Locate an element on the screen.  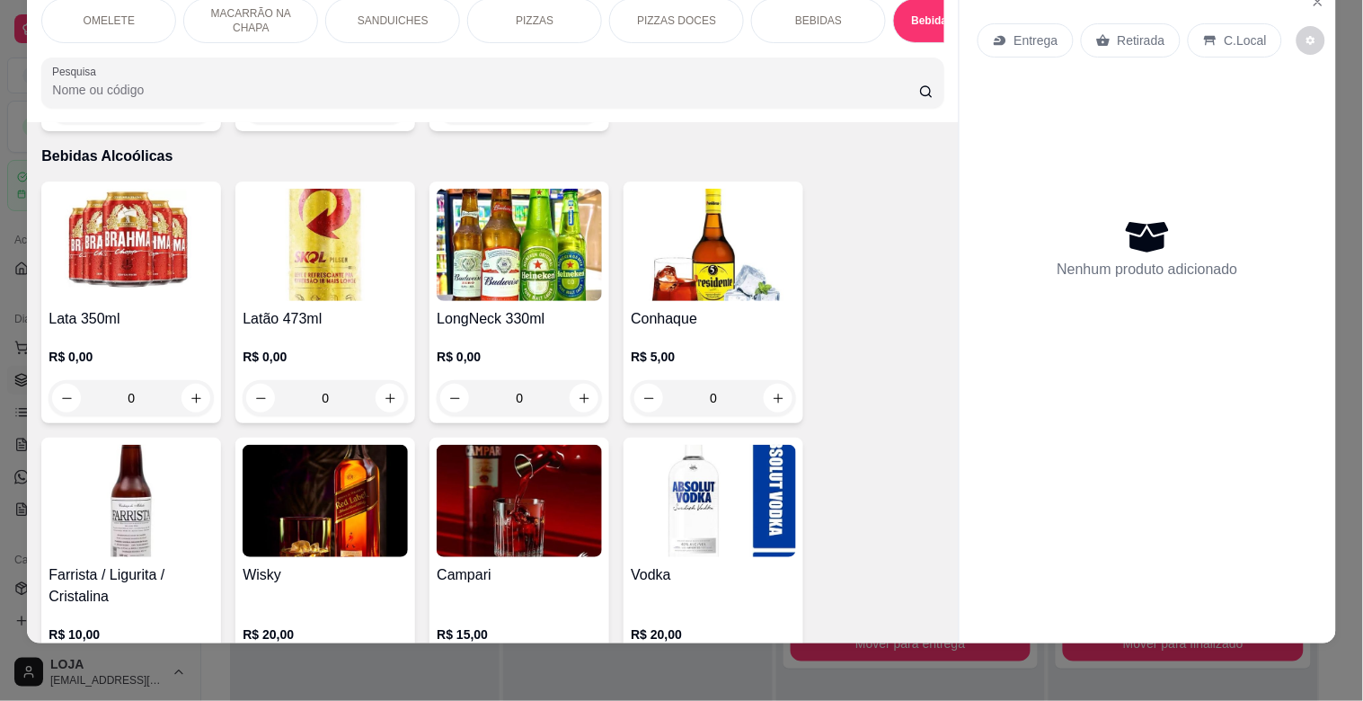
input: Pesquisa is located at coordinates (485, 90).